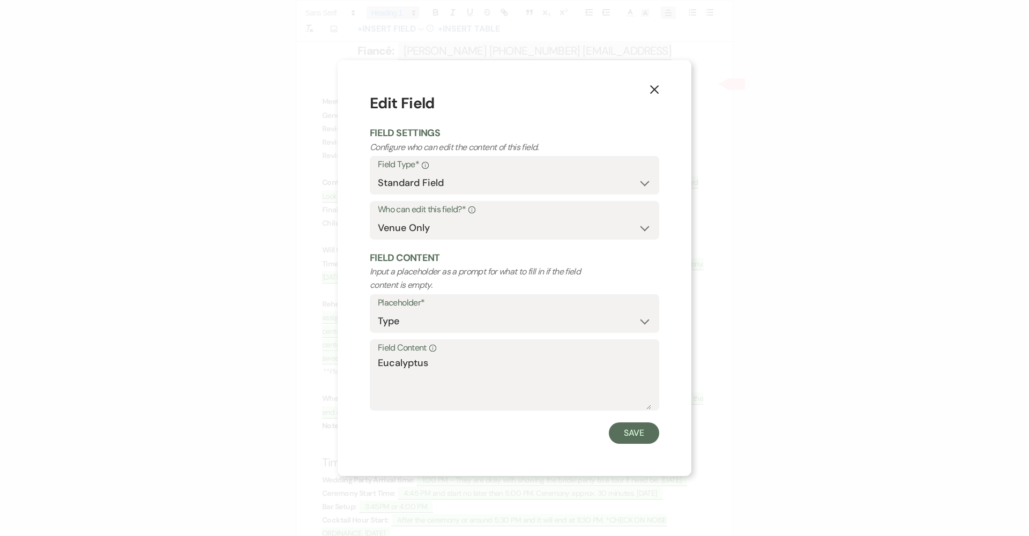 Image resolution: width=1029 pixels, height=536 pixels. Describe the element at coordinates (515, 165) in the screenshot. I see `label: Field Type*` at that location.